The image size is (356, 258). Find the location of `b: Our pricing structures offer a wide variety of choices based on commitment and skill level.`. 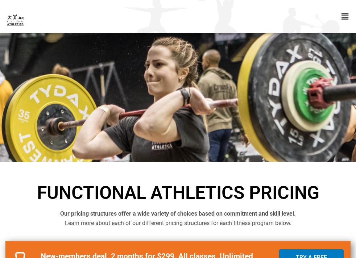

b: Our pricing structures offer a wide variety of choices based on commitment and skill level. is located at coordinates (178, 214).